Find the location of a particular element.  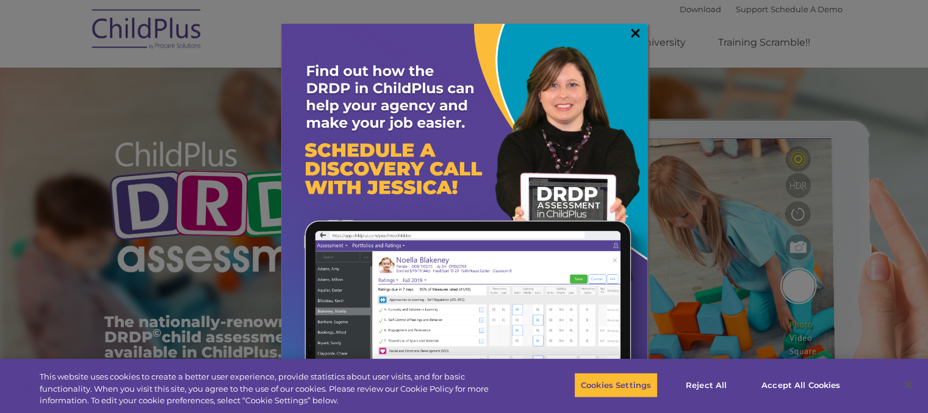

button: Cookies Settings is located at coordinates (615, 385).